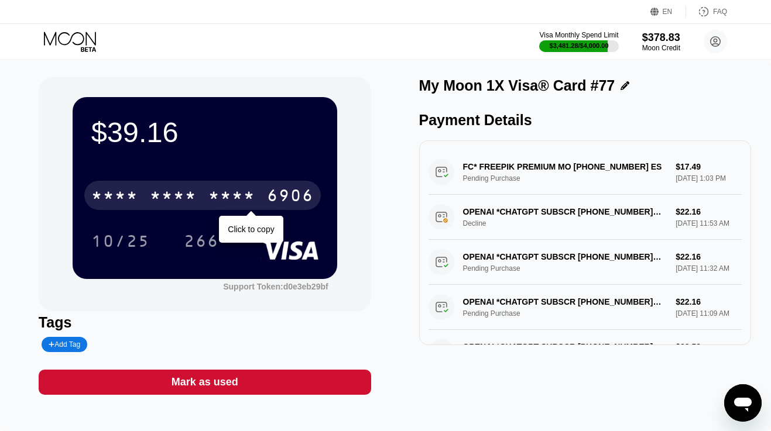 This screenshot has height=431, width=771. What do you see at coordinates (205, 132) in the screenshot?
I see `div: $39.16` at bounding box center [205, 132].